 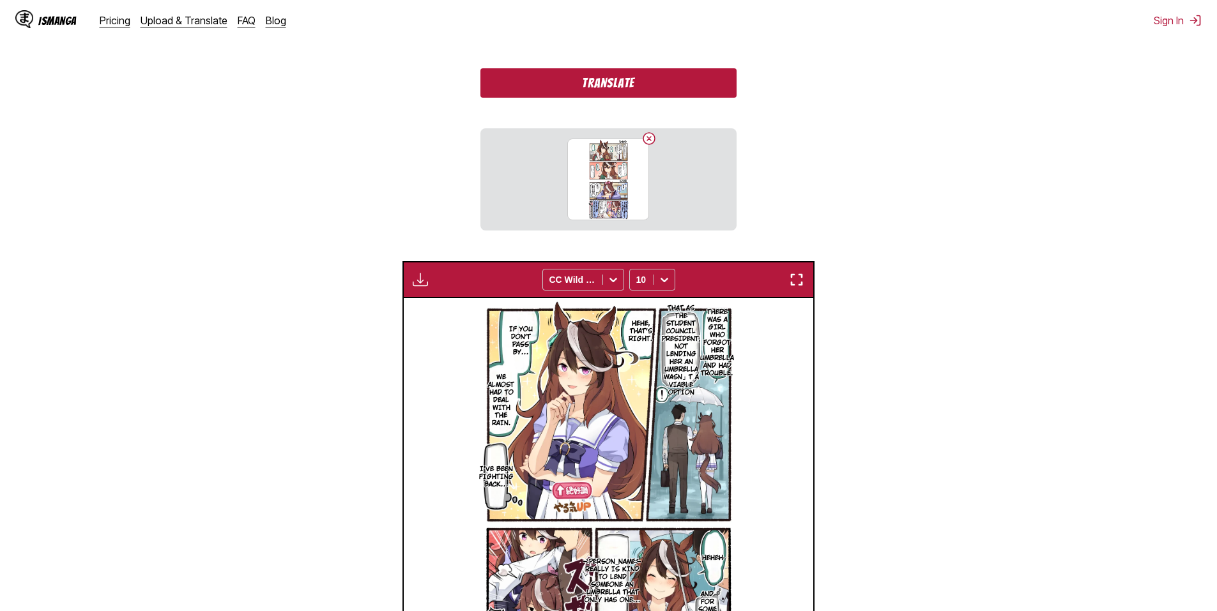 What do you see at coordinates (681, 351) in the screenshot?
I see `p: That as the student council president, not lending her an umbrella wasn」t a viable option` at bounding box center [681, 351].